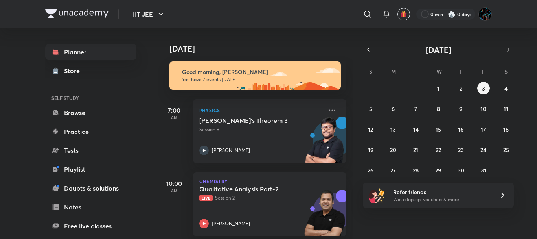 This screenshot has width=537, height=239. I want to click on h5: 7:00, so click(174, 110).